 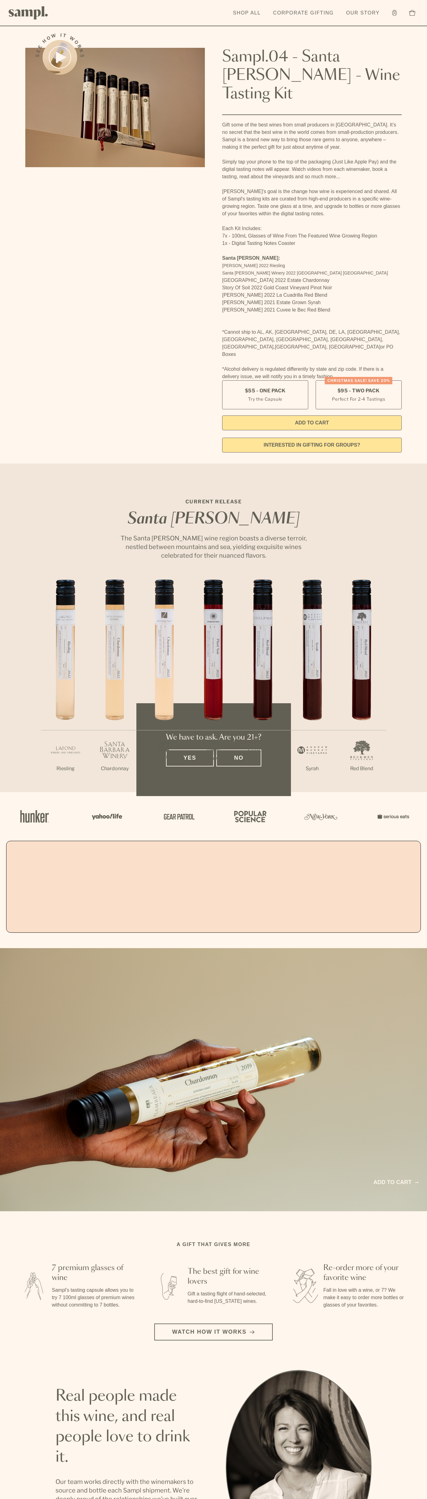 I want to click on p: Syrah, so click(x=312, y=769).